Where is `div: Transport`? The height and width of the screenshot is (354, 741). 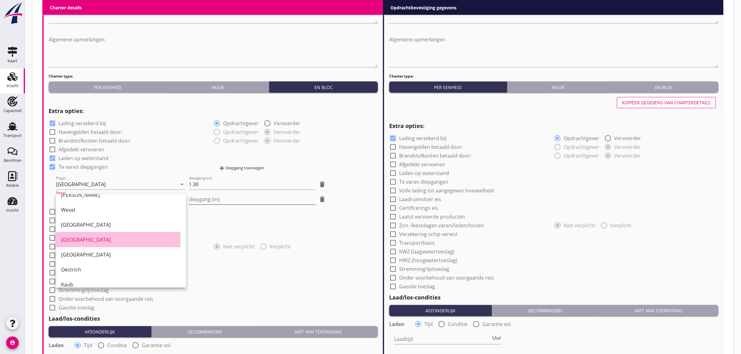
div: Transport is located at coordinates (12, 136).